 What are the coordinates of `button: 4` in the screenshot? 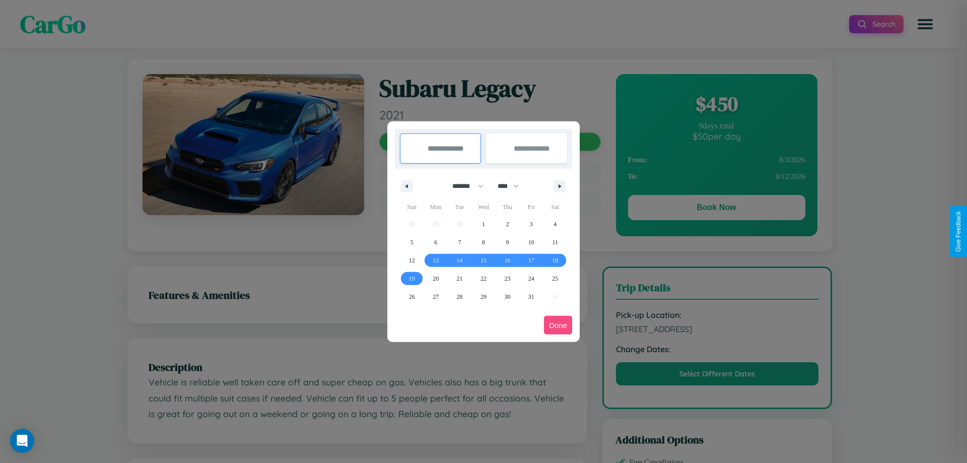 It's located at (555, 224).